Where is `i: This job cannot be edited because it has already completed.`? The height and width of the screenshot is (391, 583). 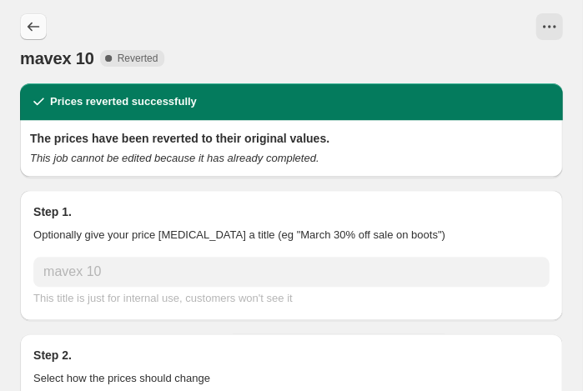 i: This job cannot be edited because it has already completed. is located at coordinates (174, 158).